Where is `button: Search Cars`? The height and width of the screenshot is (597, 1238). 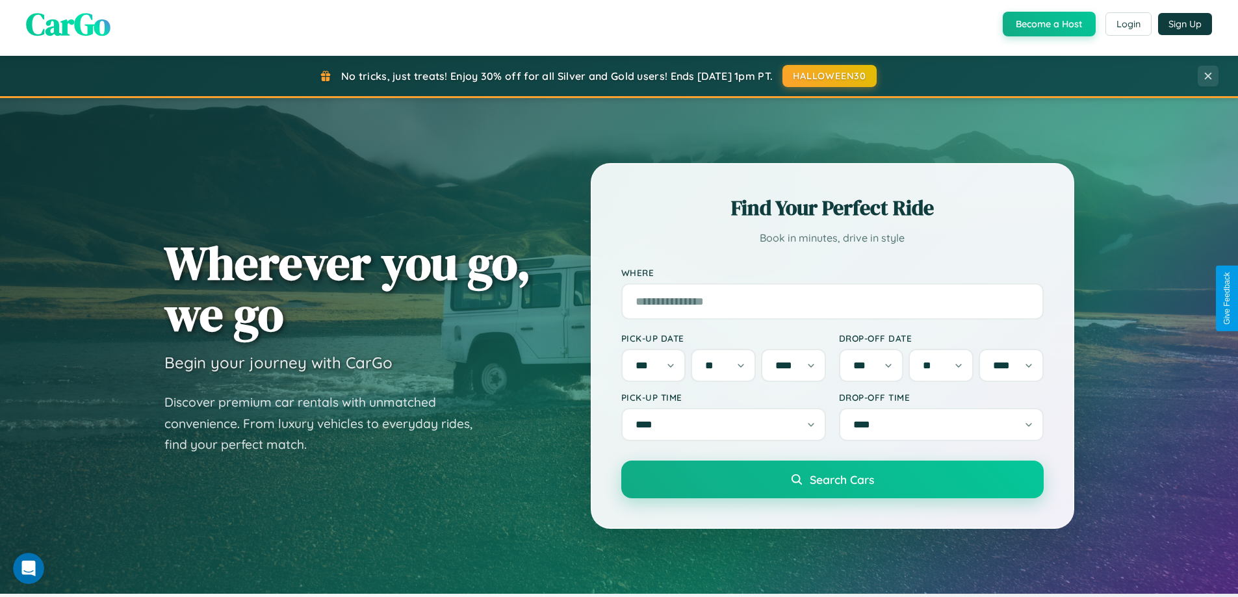 button: Search Cars is located at coordinates (833, 480).